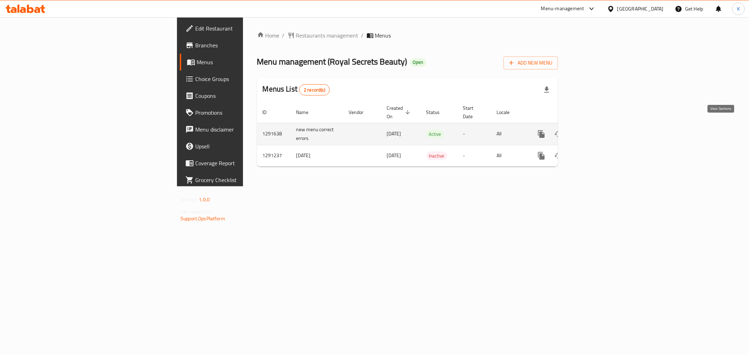  I want to click on span: Active, so click(435, 134).